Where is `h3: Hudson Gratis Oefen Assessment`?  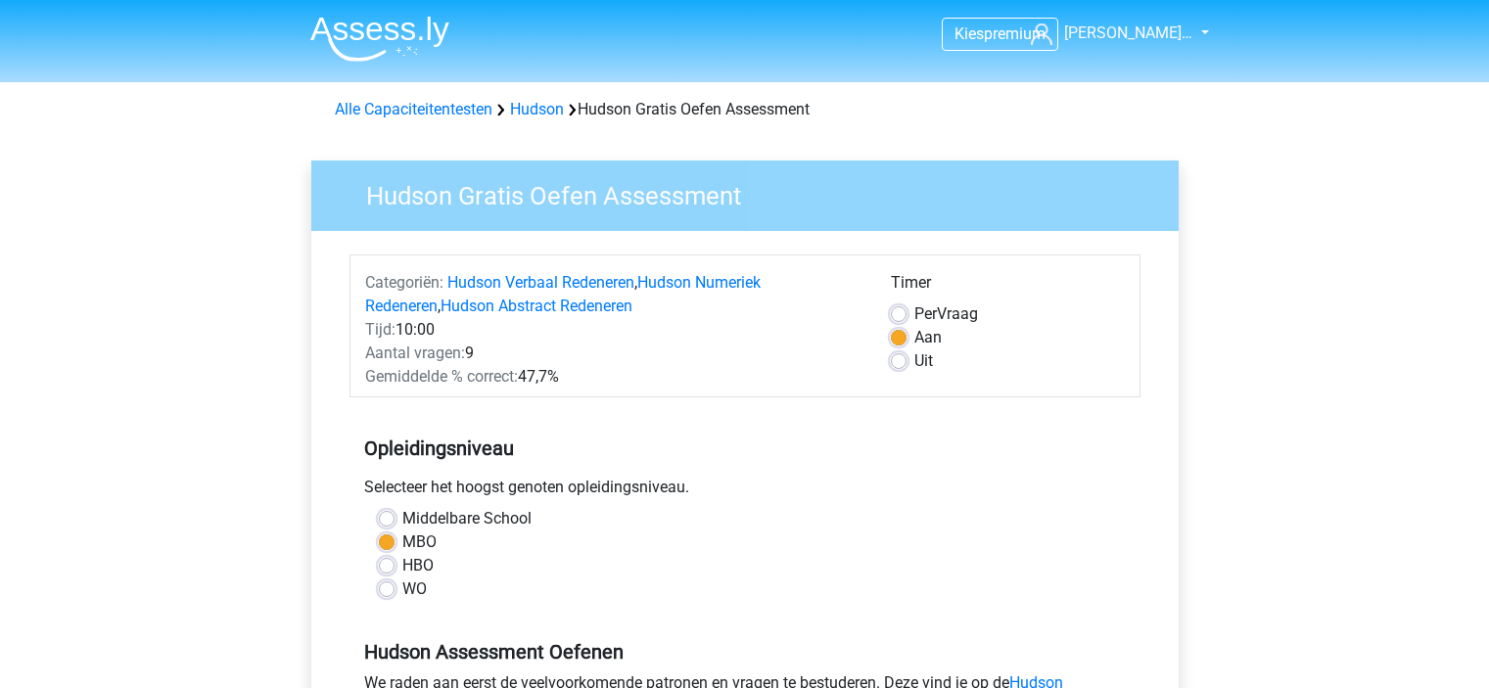
h3: Hudson Gratis Oefen Assessment is located at coordinates (753, 192).